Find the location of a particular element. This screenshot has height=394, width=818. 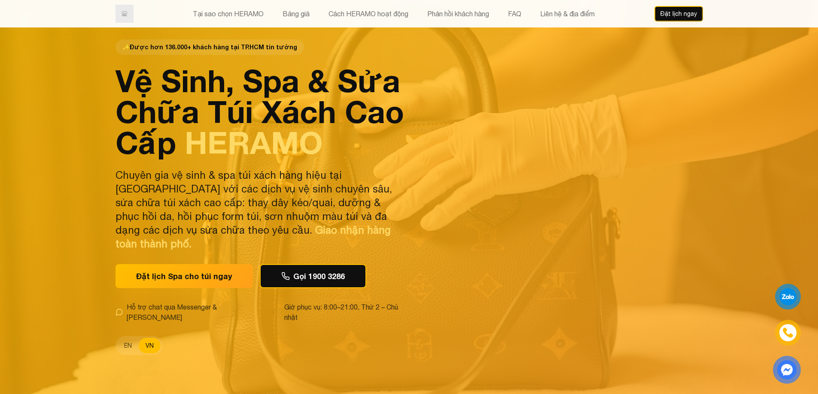

span: Được hơn 136.000+ khách hàng tại TP.HCM tin tưởng is located at coordinates (209, 47).